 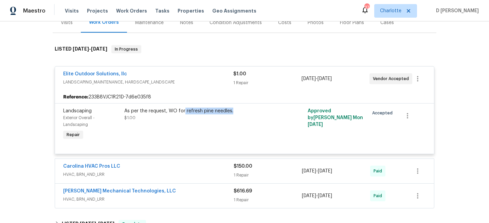 I want to click on a: Elite Outdoor Solutions, llc, so click(x=95, y=74).